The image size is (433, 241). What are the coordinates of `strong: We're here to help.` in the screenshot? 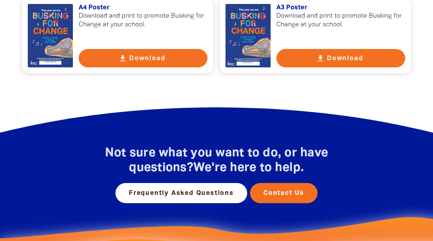 It's located at (249, 168).